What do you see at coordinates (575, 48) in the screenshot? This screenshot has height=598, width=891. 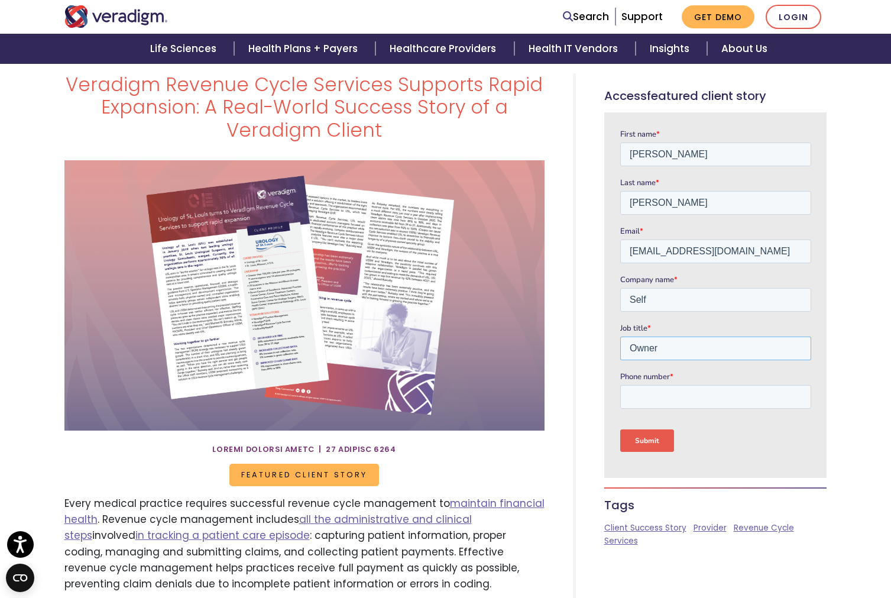 I see `a: Health IT Vendors` at bounding box center [575, 48].